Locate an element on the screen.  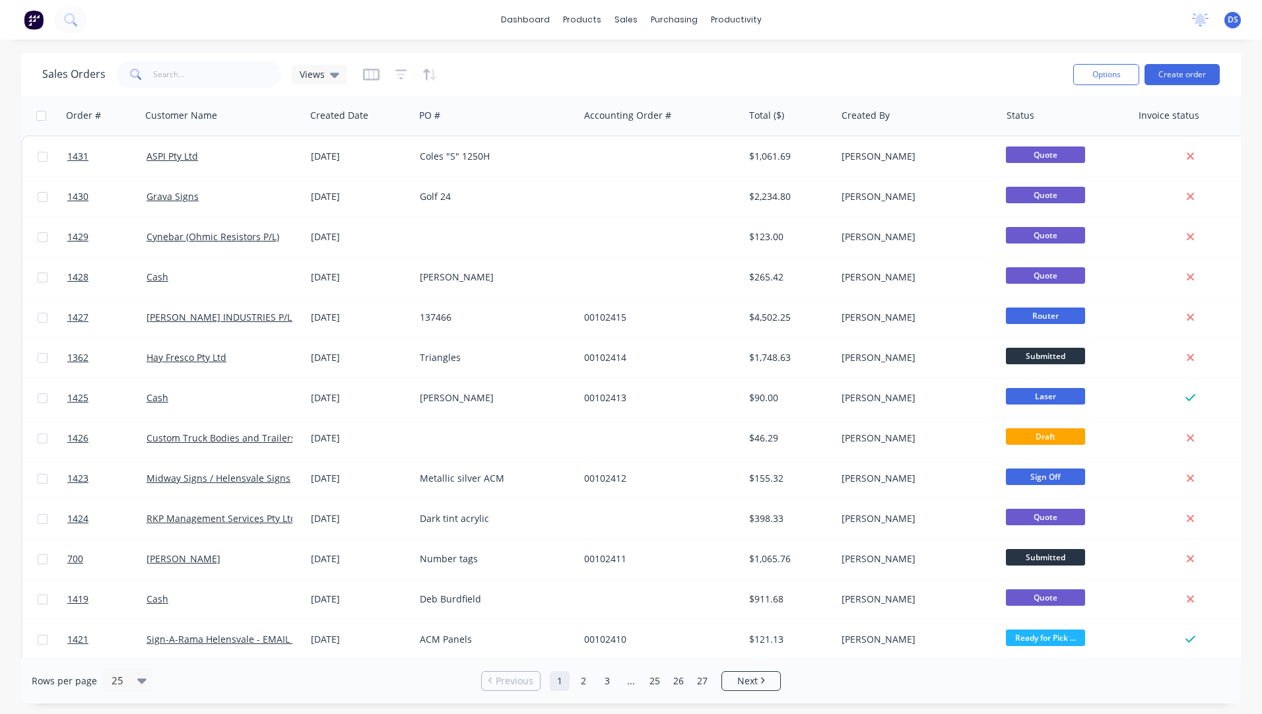
span: Views is located at coordinates (312, 74).